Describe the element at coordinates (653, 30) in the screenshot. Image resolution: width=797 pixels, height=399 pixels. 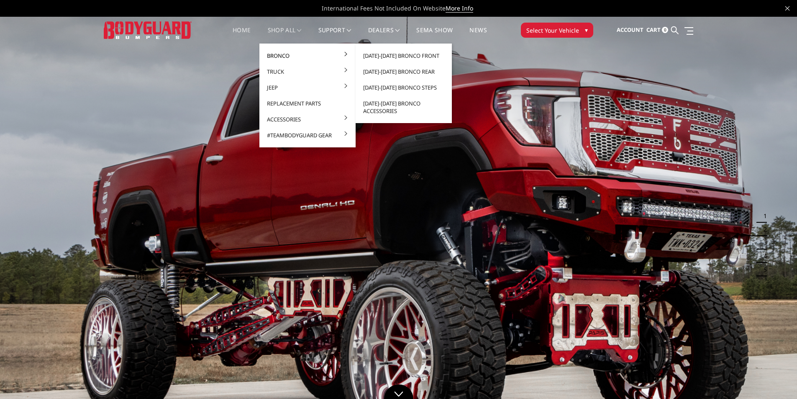
I see `span: Cart` at that location.